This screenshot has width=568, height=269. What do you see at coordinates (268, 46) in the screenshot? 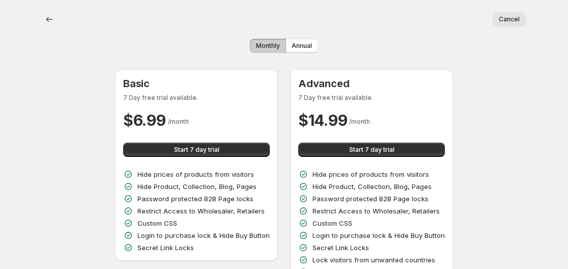
I see `button: Monthly` at bounding box center [268, 46].